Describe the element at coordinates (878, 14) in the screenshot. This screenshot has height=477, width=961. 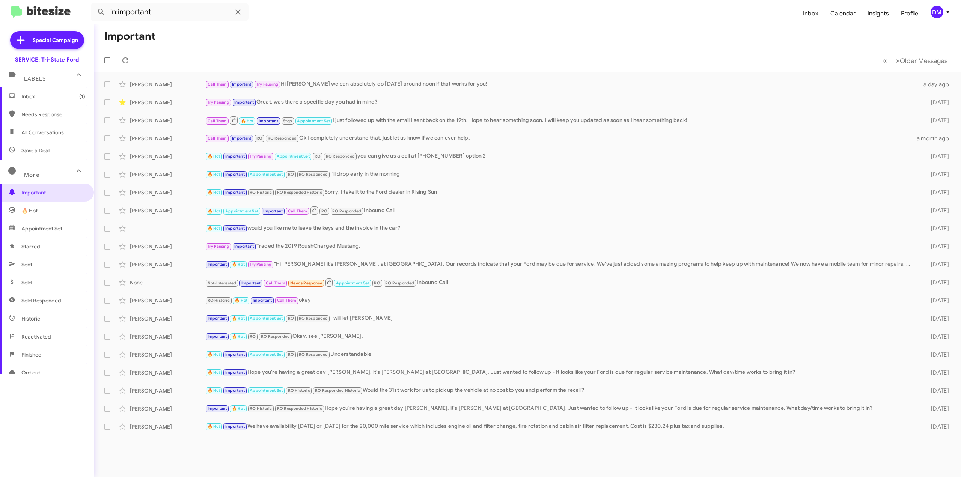
I see `span: Insights` at that location.